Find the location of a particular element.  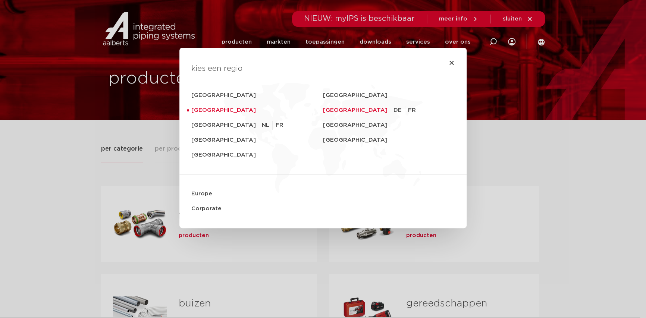

a: NL is located at coordinates (267, 125).